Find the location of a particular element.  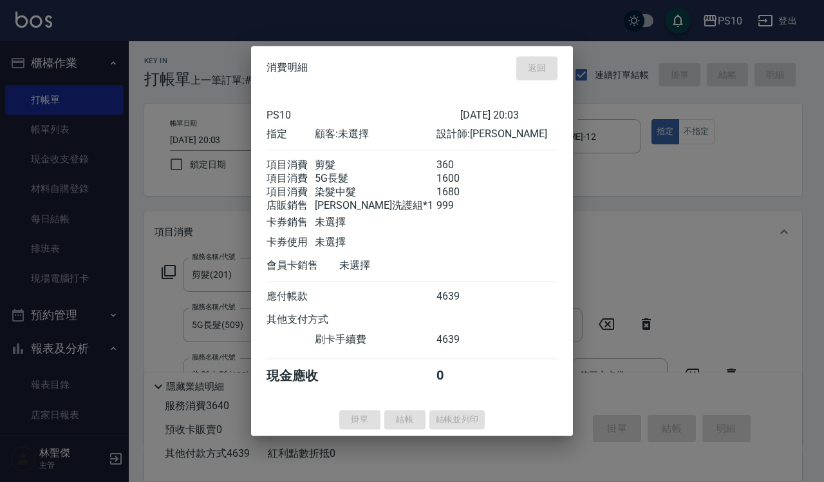

div: 染髮中髮 is located at coordinates (375, 192).